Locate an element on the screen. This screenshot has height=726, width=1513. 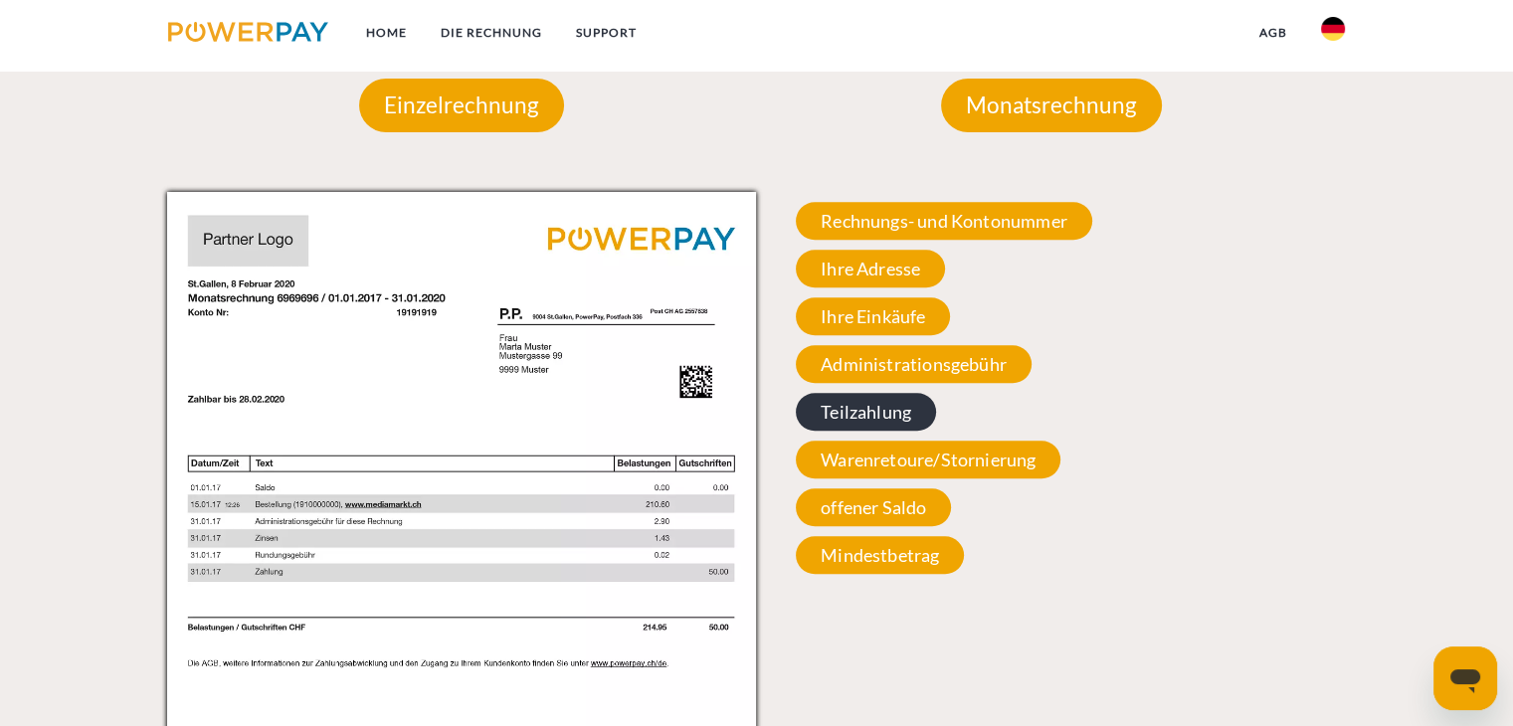
a: DIE RECHNUNG is located at coordinates (491, 33).